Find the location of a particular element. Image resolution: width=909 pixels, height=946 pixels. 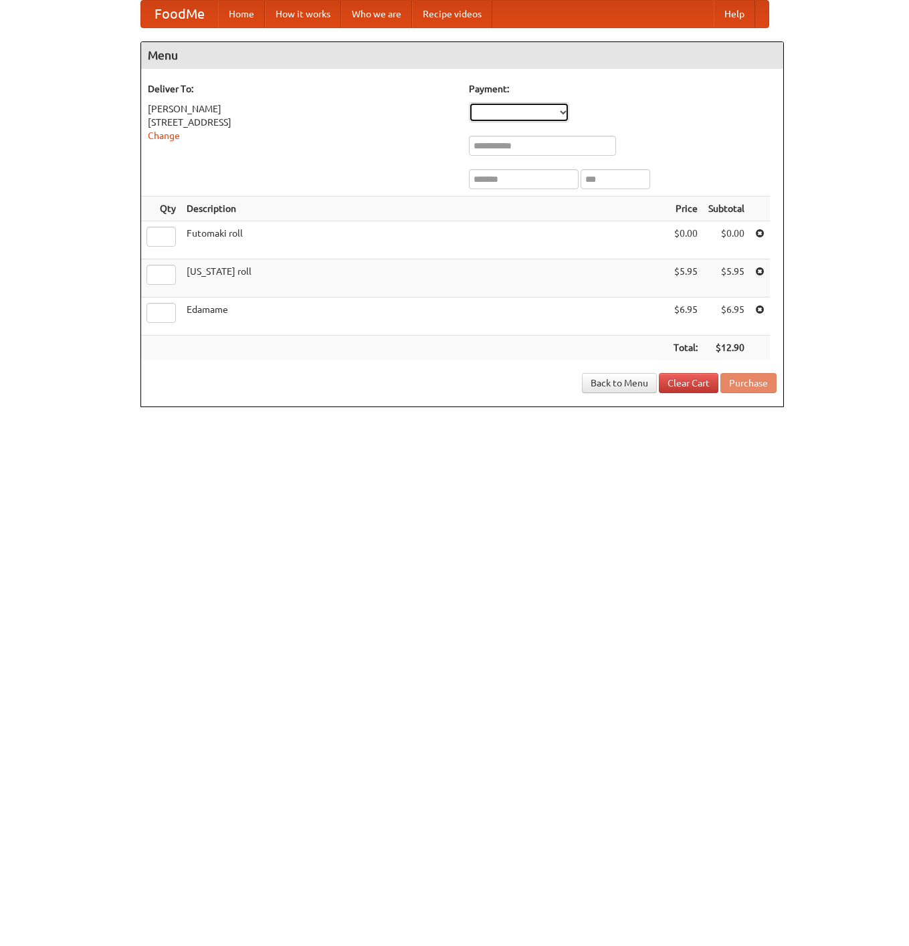

a: Change is located at coordinates (164, 136).